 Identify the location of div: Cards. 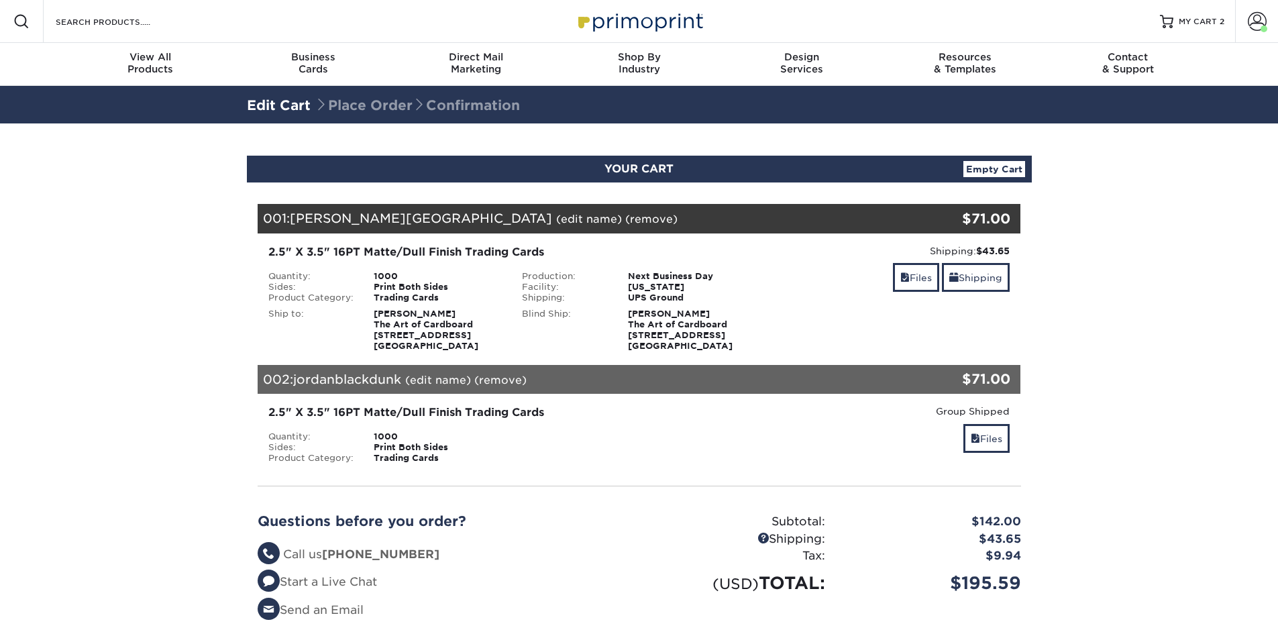
(313, 63).